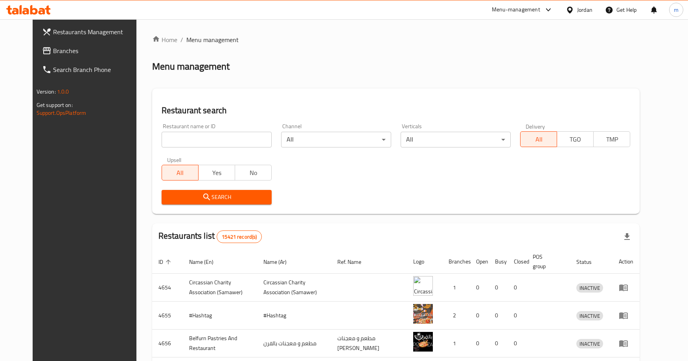 This screenshot has width=688, height=361. I want to click on th: Branches, so click(456, 261).